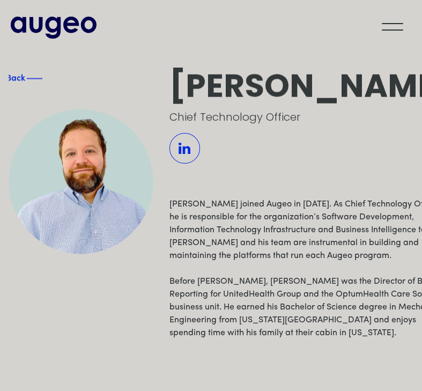 This screenshot has height=391, width=422. What do you see at coordinates (34, 78) in the screenshot?
I see `img: Blue decorative line` at bounding box center [34, 78].